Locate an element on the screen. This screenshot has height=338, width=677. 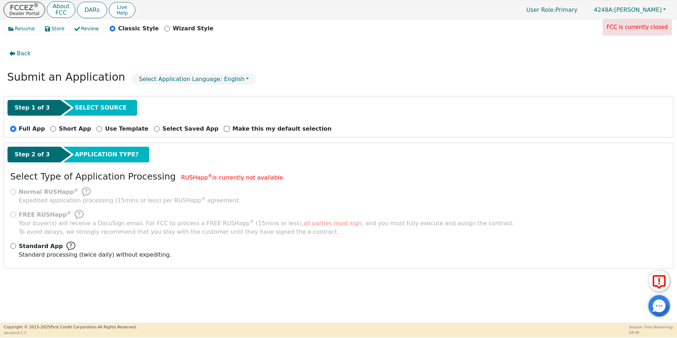
span: Resume is located at coordinates (25, 29).